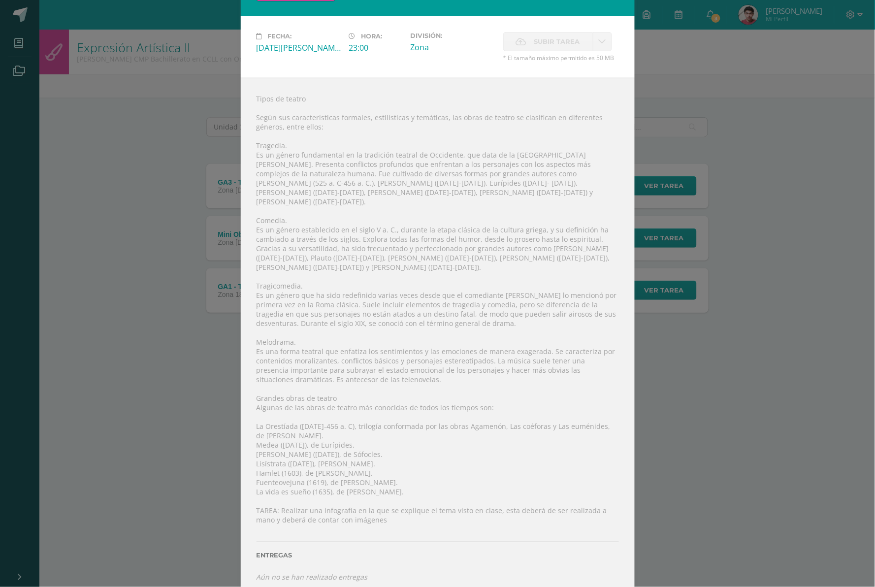 This screenshot has width=875, height=587. Describe the element at coordinates (280, 36) in the screenshot. I see `span: Fecha:` at that location.